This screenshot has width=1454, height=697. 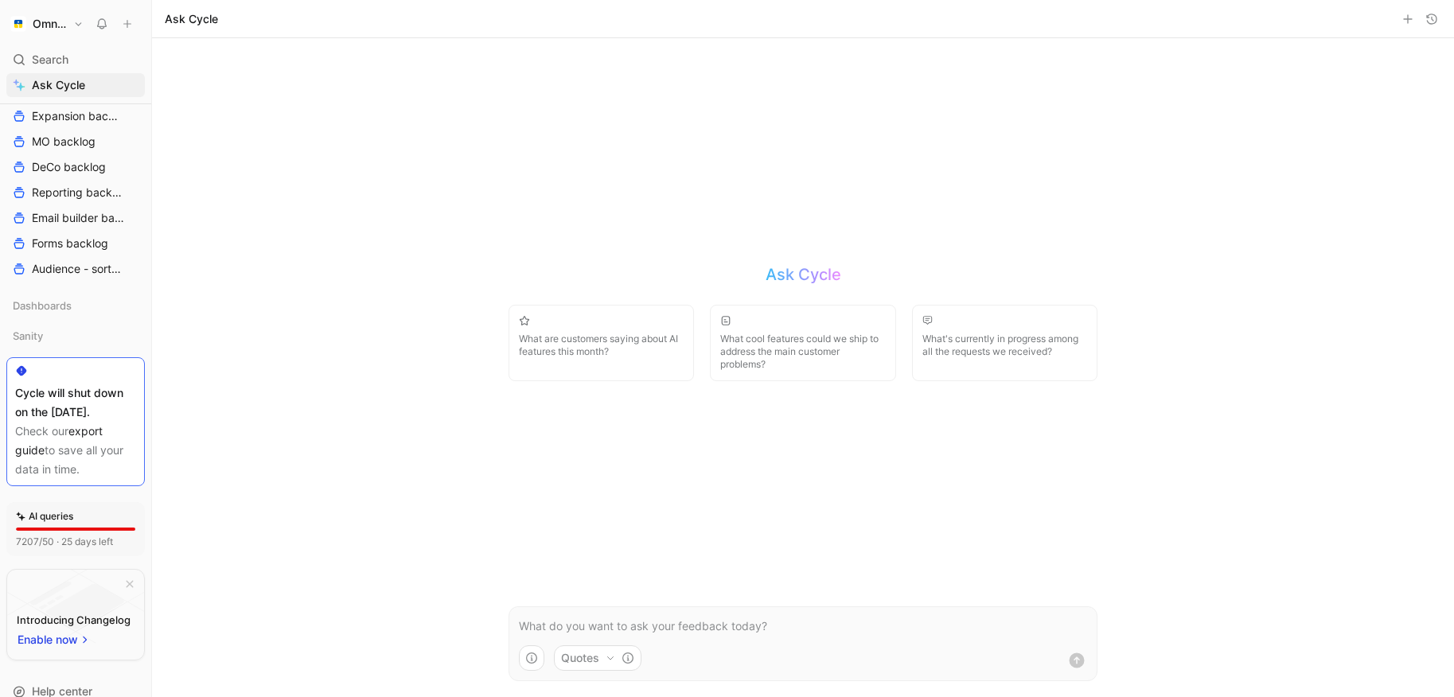 I want to click on span: Reporting backlog, so click(x=77, y=193).